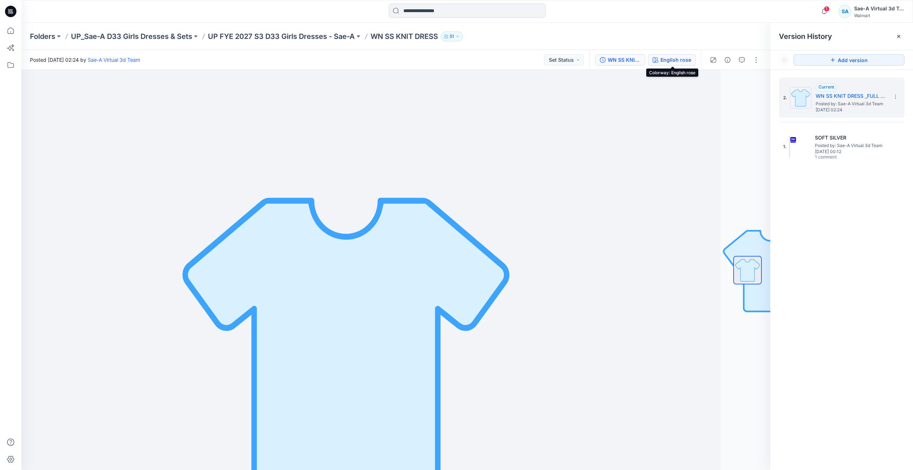  I want to click on img: SOFT SILVER, so click(790, 147).